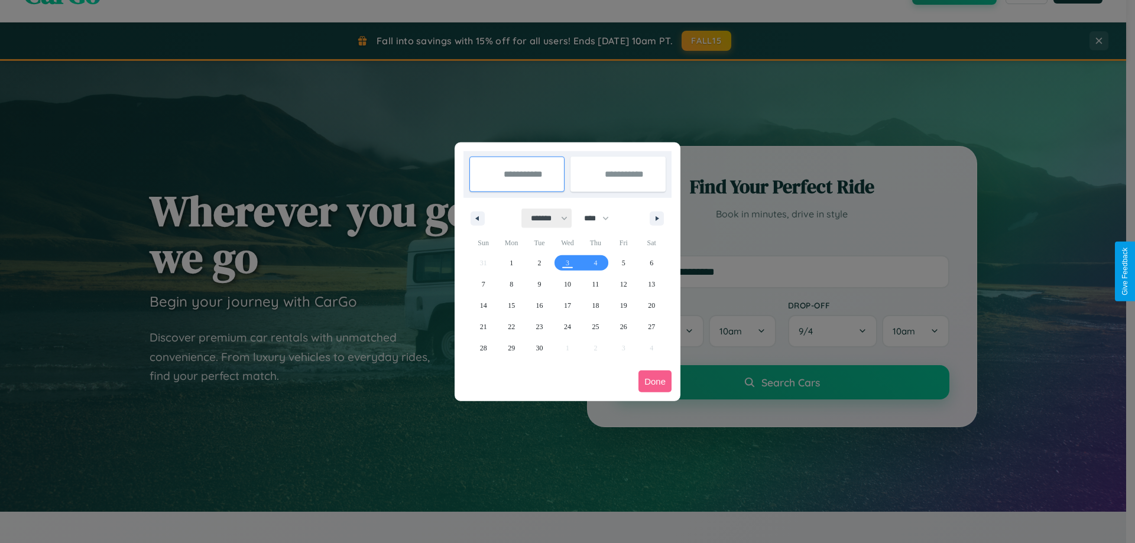 This screenshot has height=543, width=1135. What do you see at coordinates (567, 306) in the screenshot?
I see `span: 17` at bounding box center [567, 306].